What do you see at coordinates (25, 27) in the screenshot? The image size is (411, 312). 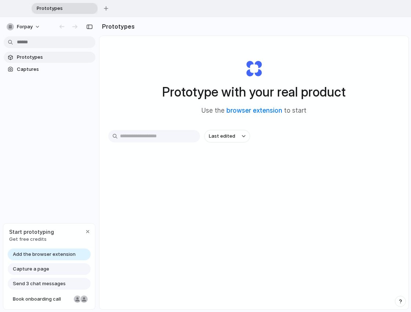 I see `span: Forpay` at bounding box center [25, 27].